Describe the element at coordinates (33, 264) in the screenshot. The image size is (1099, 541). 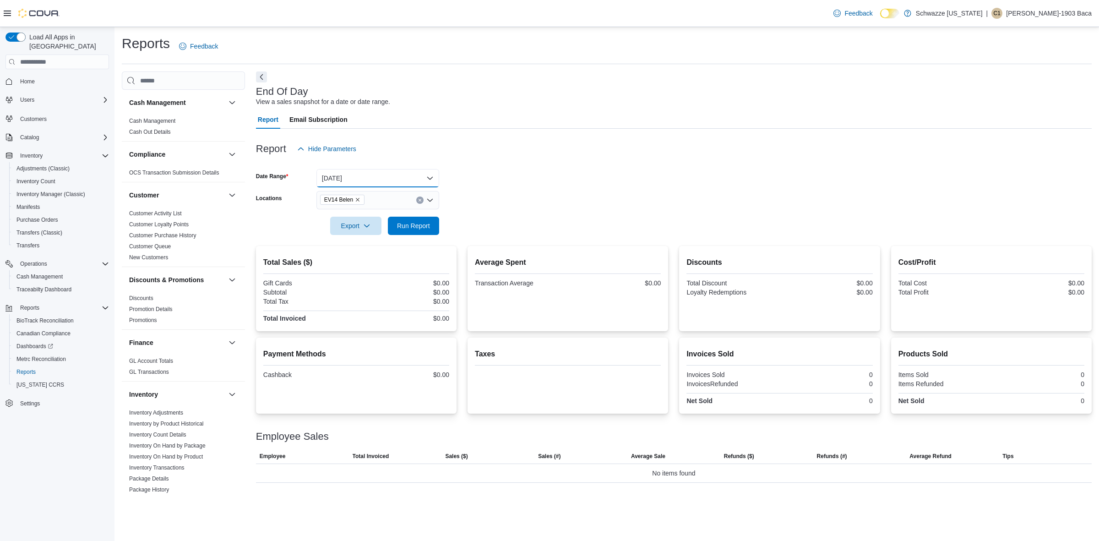
I see `span: Operations` at that location.